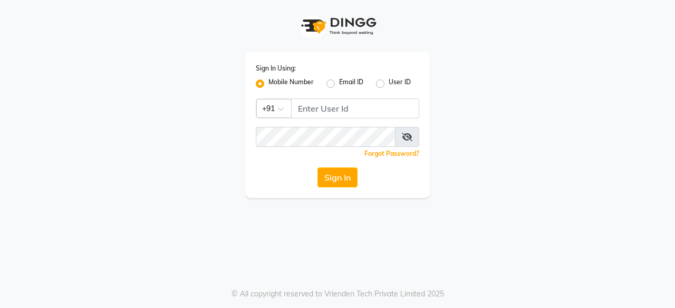 This screenshot has height=308, width=675. Describe the element at coordinates (276, 69) in the screenshot. I see `label: Sign In Using:` at that location.